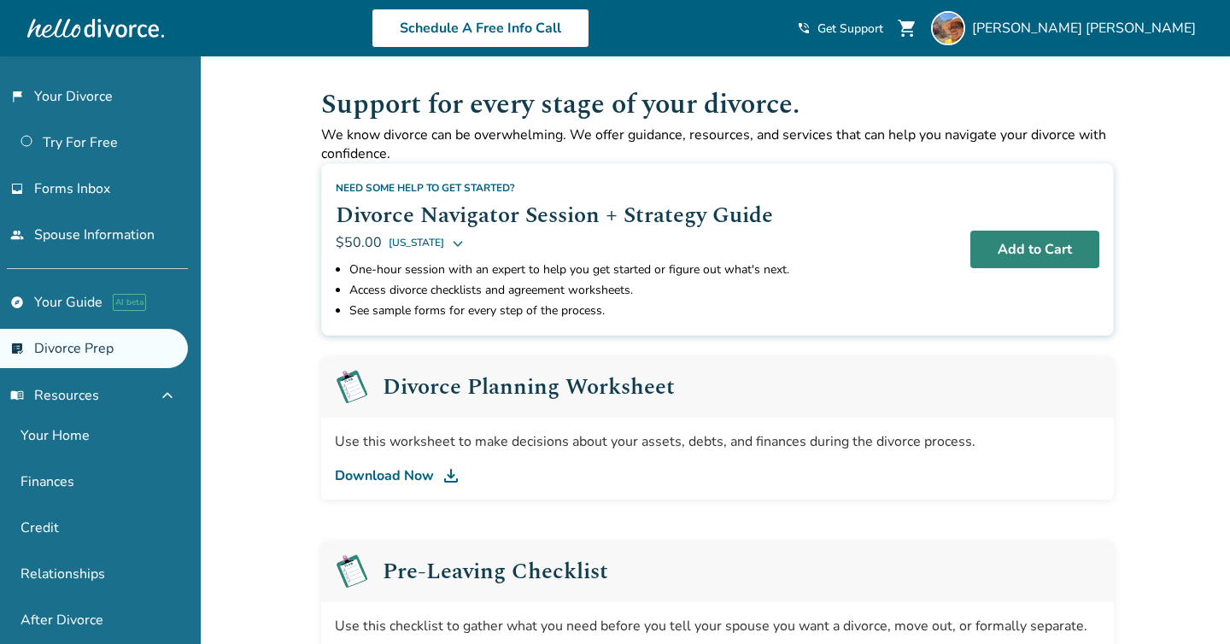 Image resolution: width=1230 pixels, height=644 pixels. What do you see at coordinates (646, 215) in the screenshot?
I see `h2: Divorce Navigator Session + Strategy Guide` at bounding box center [646, 215].